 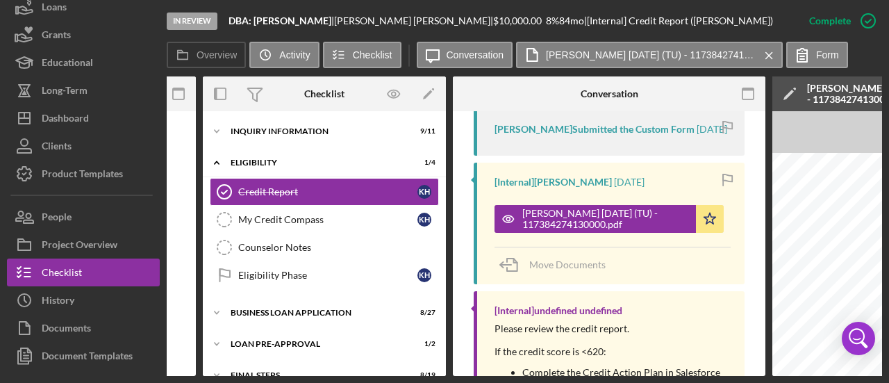 What do you see at coordinates (823, 165) in the screenshot?
I see `span: 12-month Total` at bounding box center [823, 165].